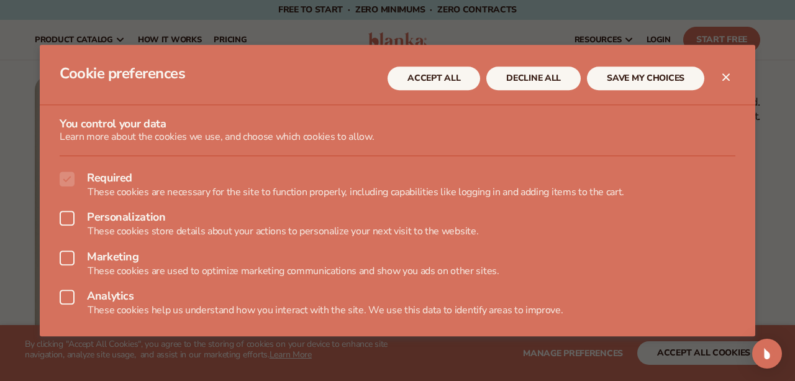  I want to click on p: Learn more about the cookies we use, and choose which cookies to allow., so click(397, 137).